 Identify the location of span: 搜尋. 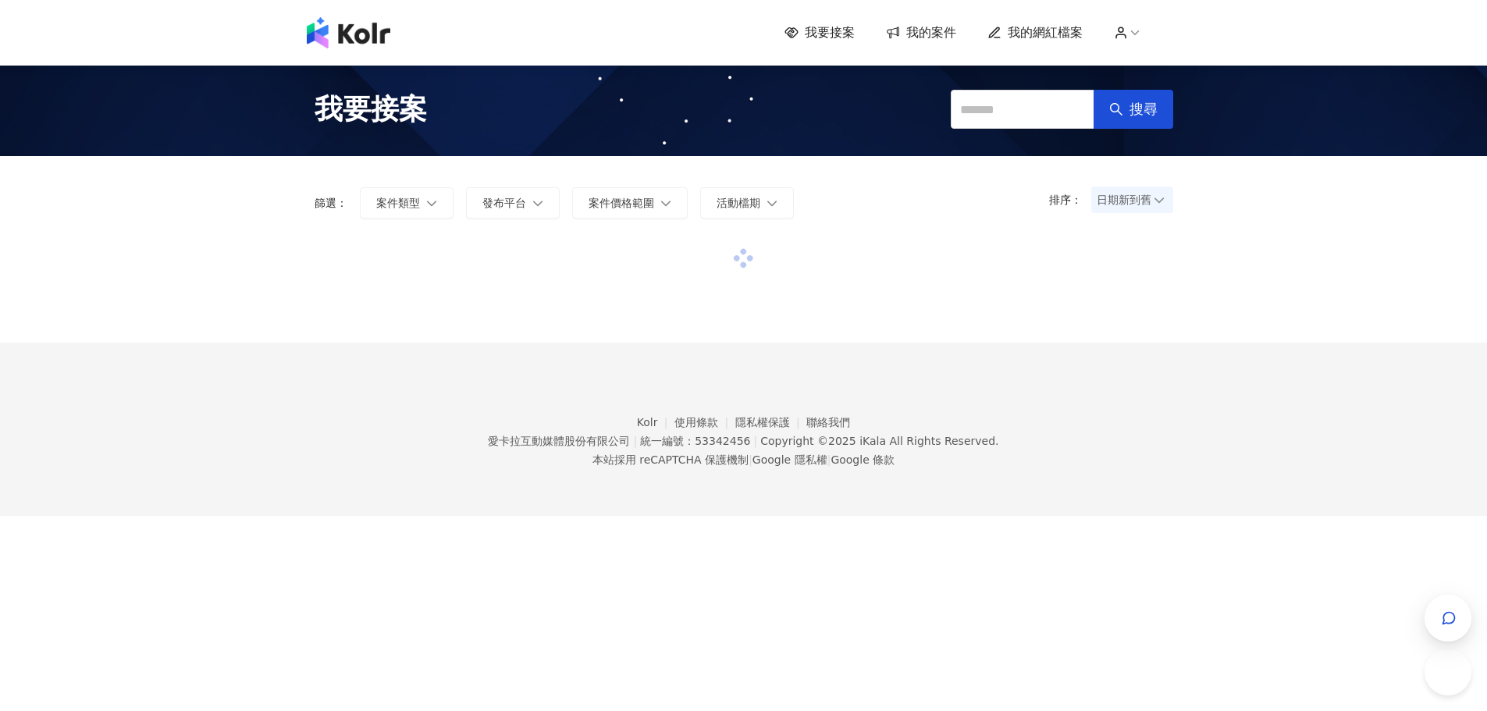
(1144, 109).